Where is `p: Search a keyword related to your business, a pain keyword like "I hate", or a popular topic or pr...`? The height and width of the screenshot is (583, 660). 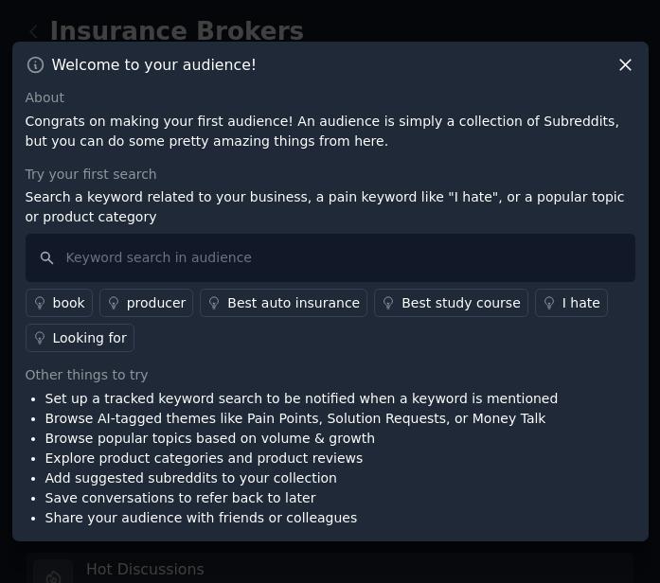
p: Search a keyword related to your business, a pain keyword like "I hate", or a popular topic or pr... is located at coordinates (330, 207).